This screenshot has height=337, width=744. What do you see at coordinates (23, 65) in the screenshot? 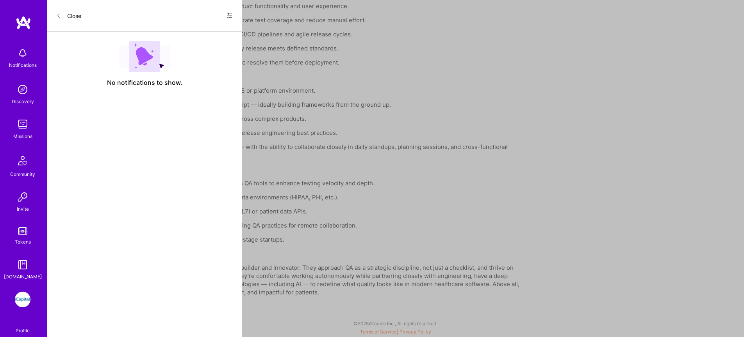
I see `div: Notifications` at bounding box center [23, 65].